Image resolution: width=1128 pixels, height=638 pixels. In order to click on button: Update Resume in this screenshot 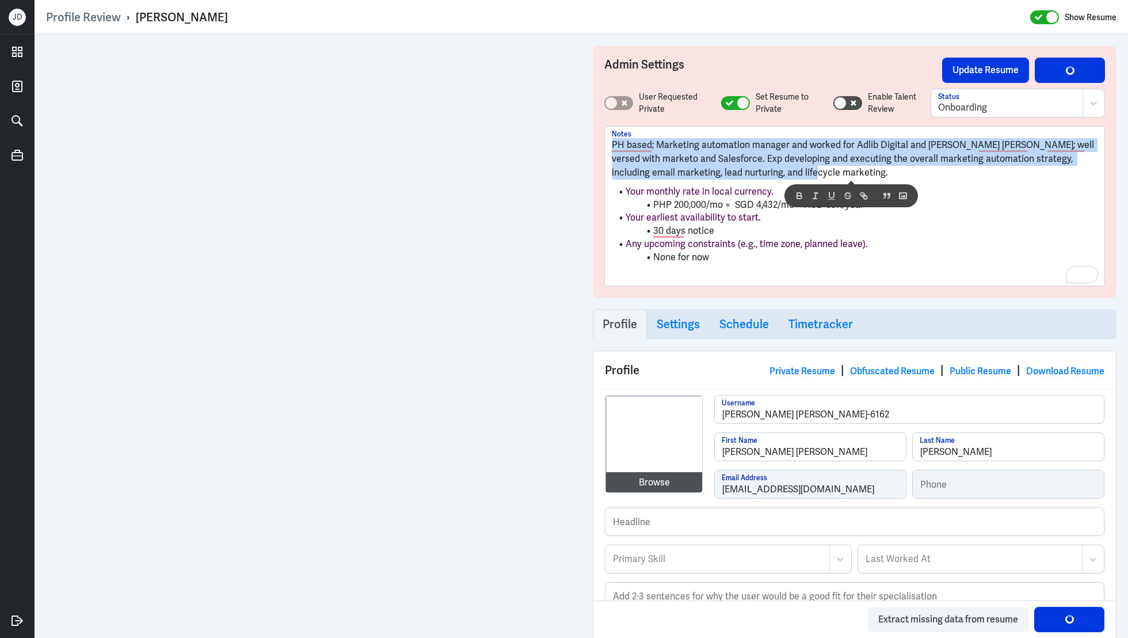, I will do `click(986, 70)`.